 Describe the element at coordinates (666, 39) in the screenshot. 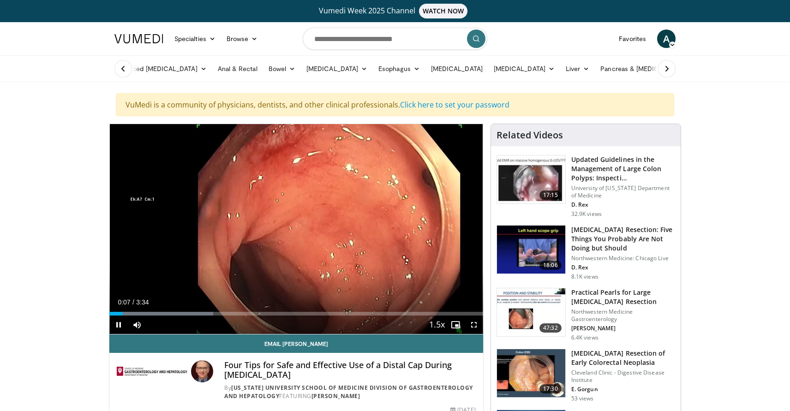

I see `span: A` at that location.